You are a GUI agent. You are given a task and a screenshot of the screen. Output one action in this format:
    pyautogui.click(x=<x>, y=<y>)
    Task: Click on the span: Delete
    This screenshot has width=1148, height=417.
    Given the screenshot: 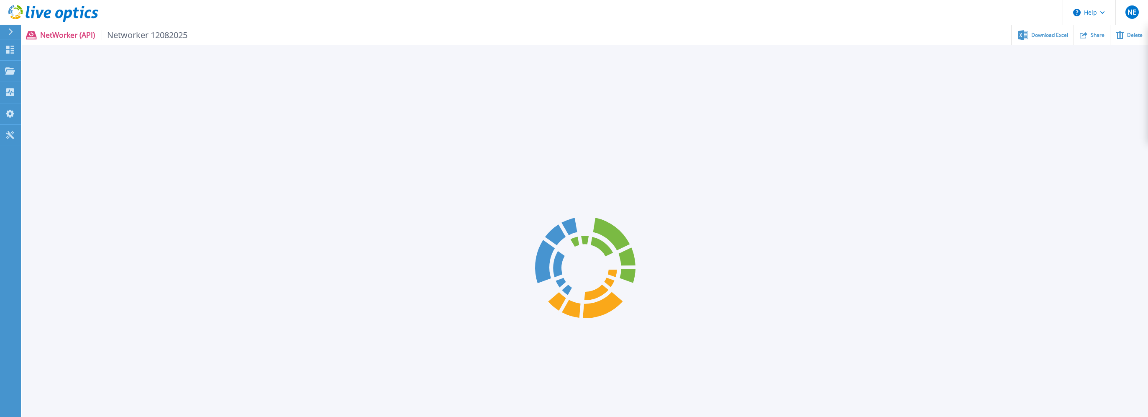 What is the action you would take?
    pyautogui.click(x=1135, y=35)
    